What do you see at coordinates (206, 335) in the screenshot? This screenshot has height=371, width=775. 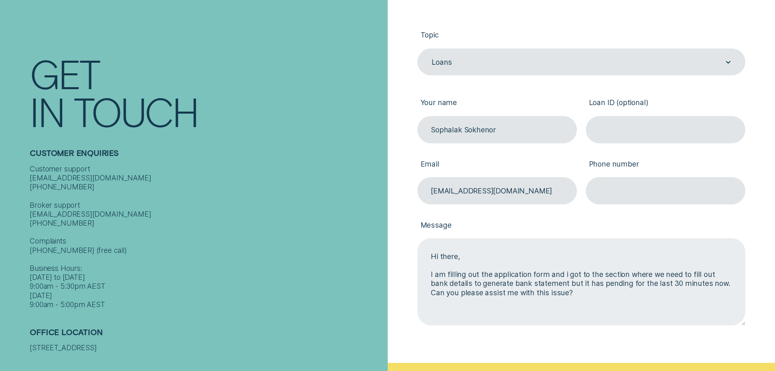 I see `h2: Office Location` at bounding box center [206, 335].